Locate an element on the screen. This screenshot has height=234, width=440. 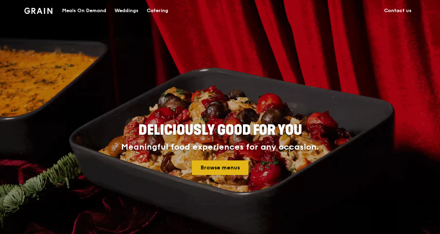
a: Catering is located at coordinates (158, 11).